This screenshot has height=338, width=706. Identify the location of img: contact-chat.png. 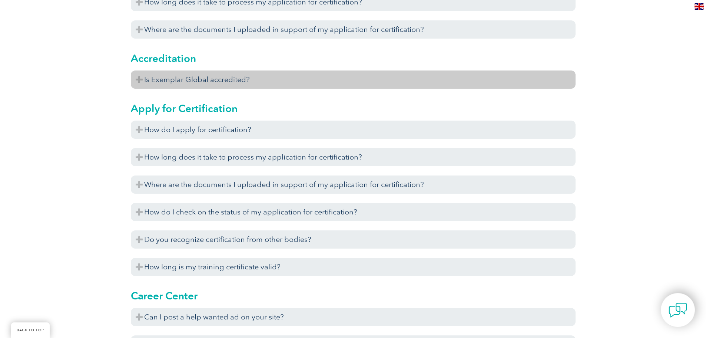
(678, 310).